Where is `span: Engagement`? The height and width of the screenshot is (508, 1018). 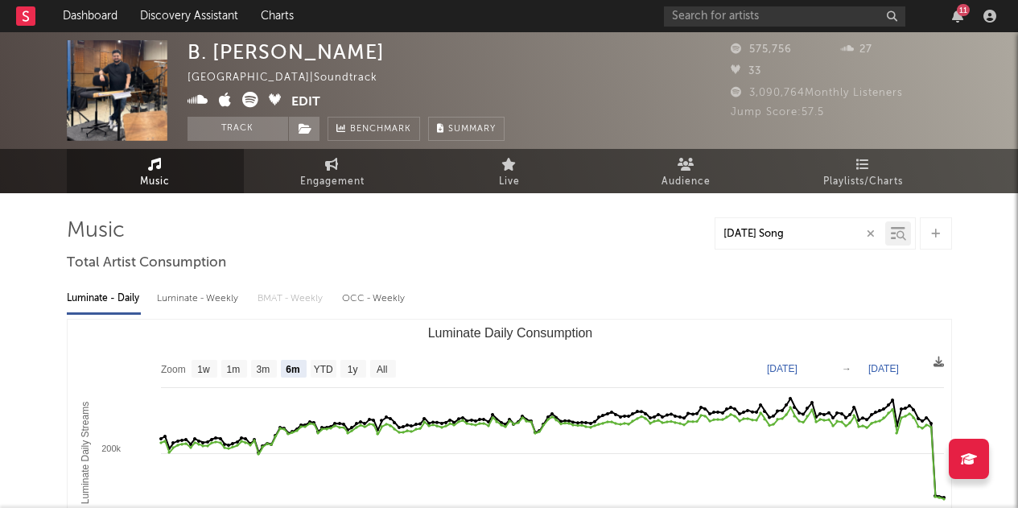 span: Engagement is located at coordinates (332, 182).